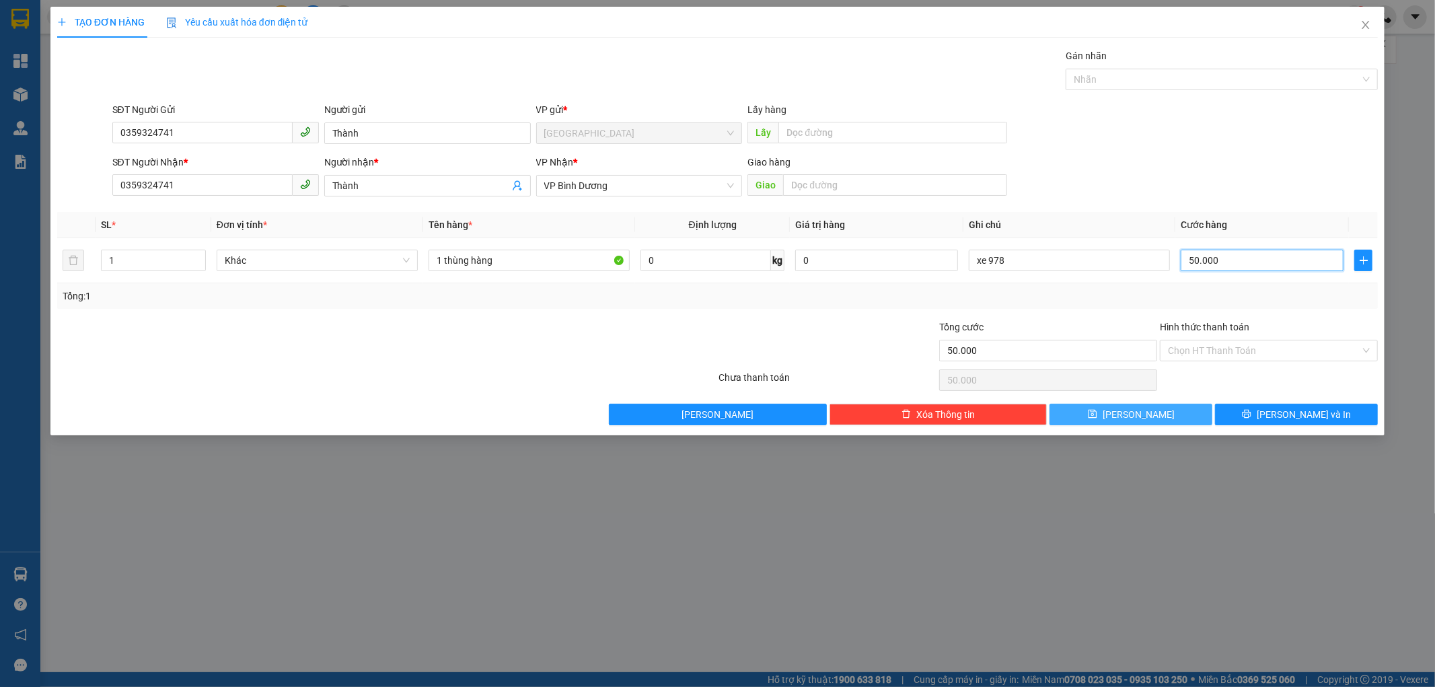 Image resolution: width=1435 pixels, height=687 pixels. What do you see at coordinates (308, 296) in the screenshot?
I see `div: Tổng: 1` at bounding box center [308, 296].